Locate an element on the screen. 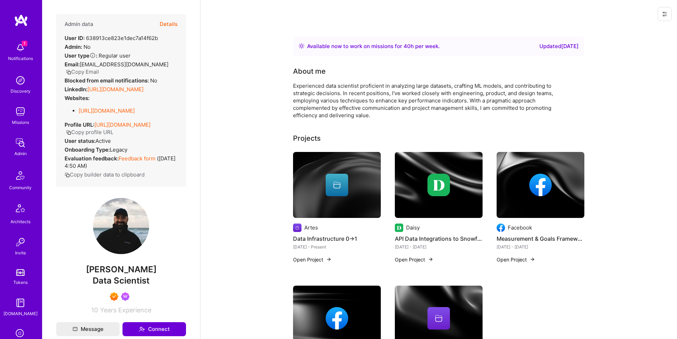  div: Discovery is located at coordinates (20, 91).